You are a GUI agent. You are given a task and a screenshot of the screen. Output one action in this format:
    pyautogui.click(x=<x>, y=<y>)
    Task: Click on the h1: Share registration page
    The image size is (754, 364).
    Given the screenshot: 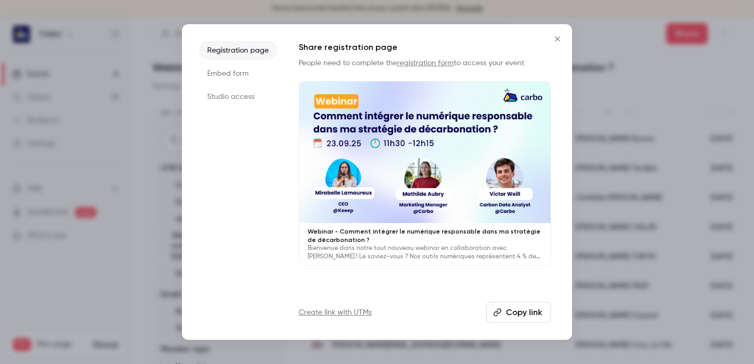 What is the action you would take?
    pyautogui.click(x=425, y=47)
    